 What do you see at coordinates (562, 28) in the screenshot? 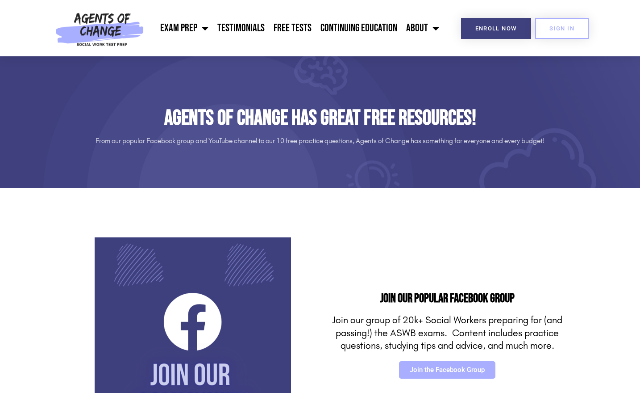
I see `a: SIGN IN` at bounding box center [562, 28].